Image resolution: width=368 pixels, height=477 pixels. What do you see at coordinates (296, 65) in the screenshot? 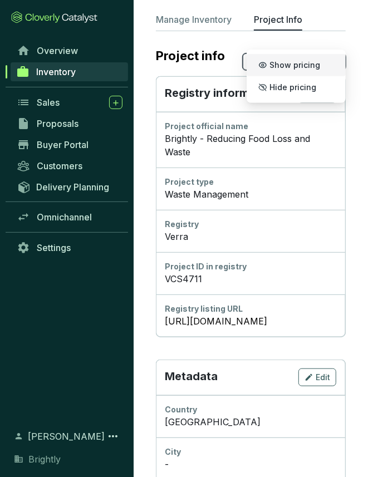
I see `p: Show pricing` at bounding box center [296, 65].